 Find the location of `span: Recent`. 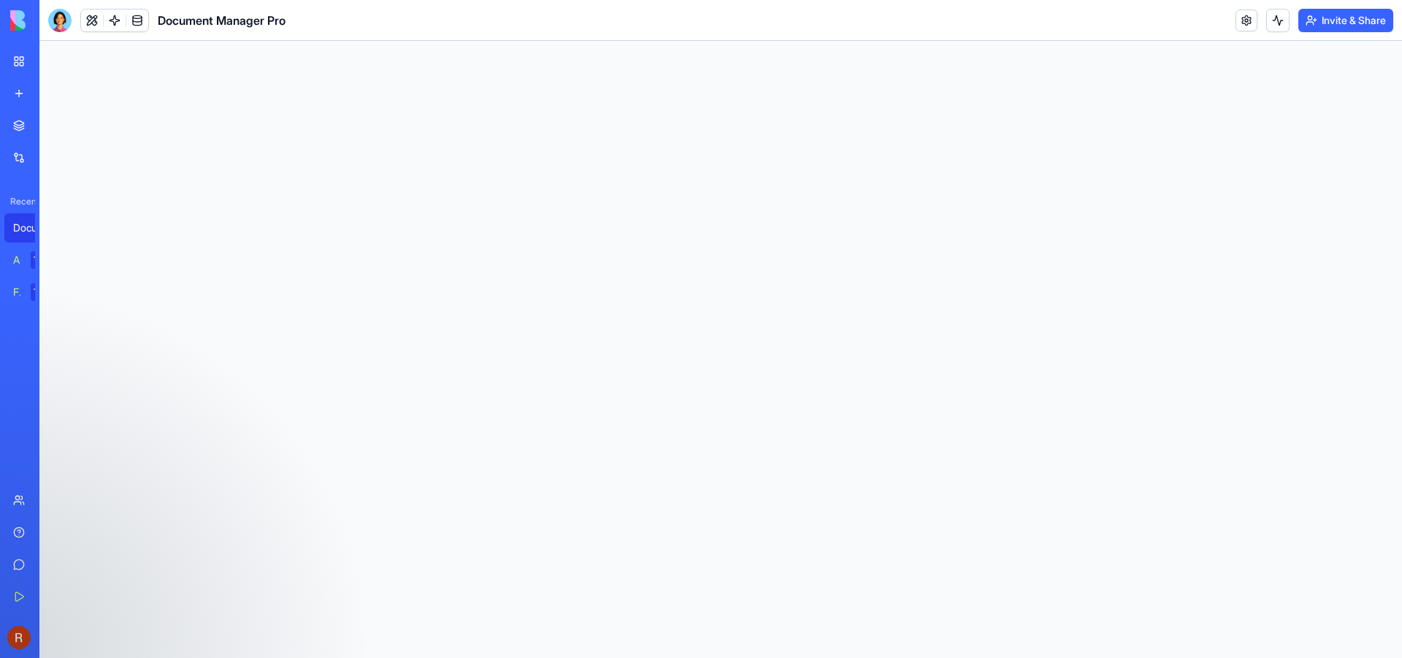

span: Recent is located at coordinates (20, 202).